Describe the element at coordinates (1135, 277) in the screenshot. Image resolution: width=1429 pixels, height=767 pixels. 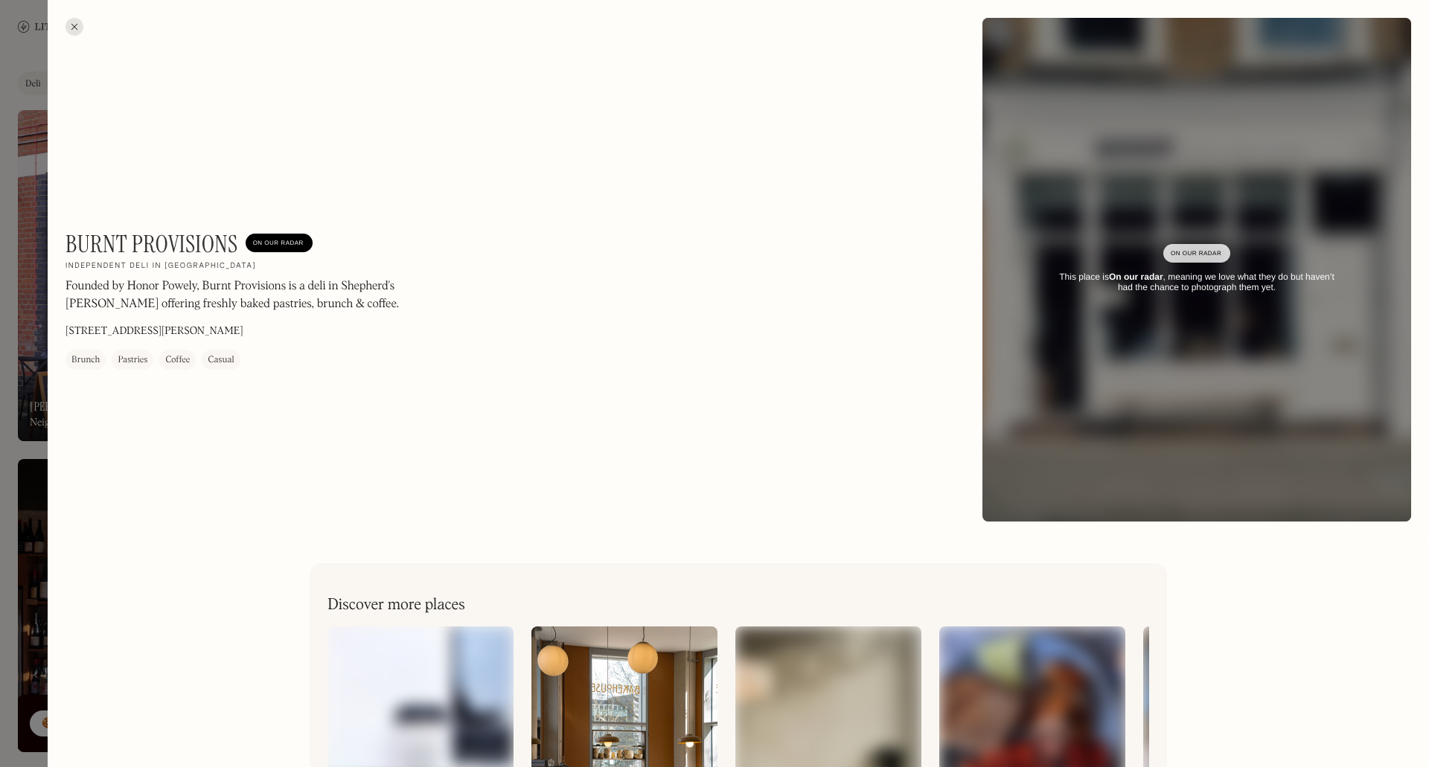
I see `strong: On our radar` at that location.